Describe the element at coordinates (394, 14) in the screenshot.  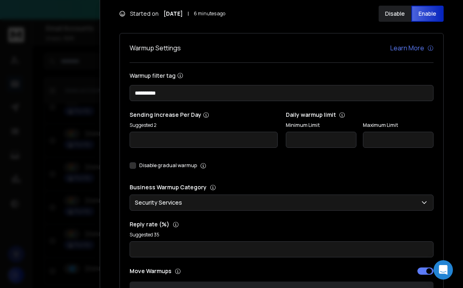
I see `button: Disable` at that location.